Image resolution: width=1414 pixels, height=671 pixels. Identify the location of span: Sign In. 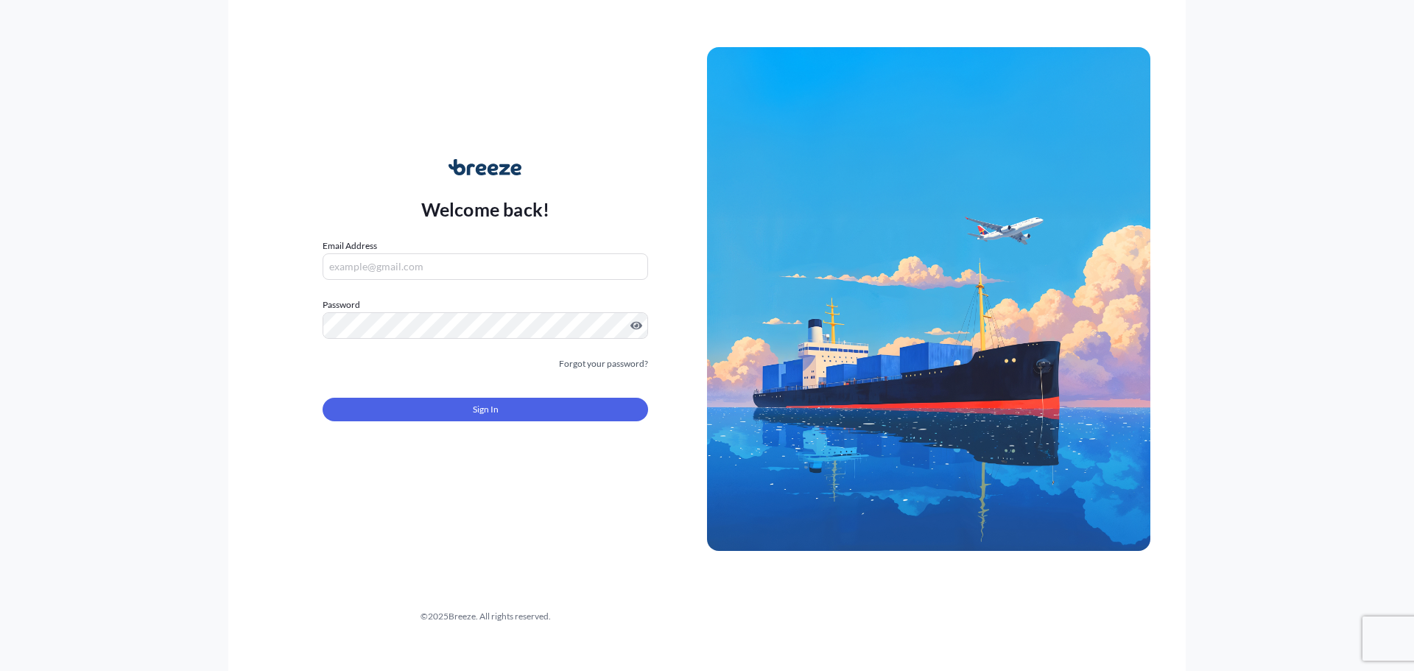
(485, 409).